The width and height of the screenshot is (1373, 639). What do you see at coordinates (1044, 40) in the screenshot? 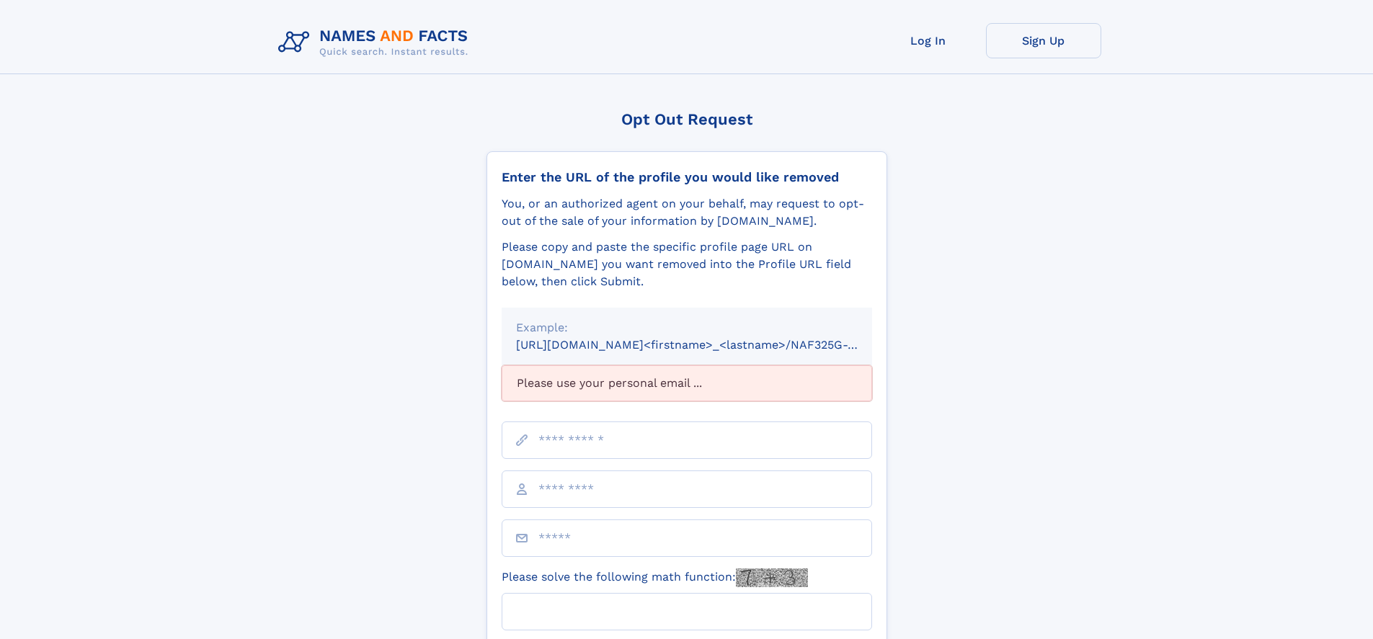
I see `a: Sign Up` at bounding box center [1044, 40].